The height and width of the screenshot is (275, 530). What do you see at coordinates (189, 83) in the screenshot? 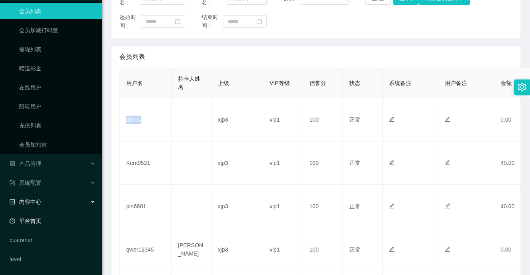
I see `span: 持卡人姓名` at bounding box center [189, 83].